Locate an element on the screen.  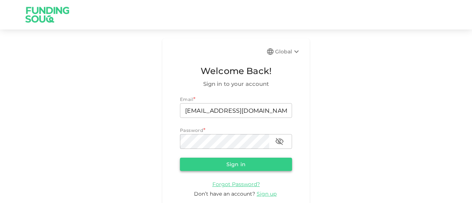
span: Sign up is located at coordinates (266, 194).